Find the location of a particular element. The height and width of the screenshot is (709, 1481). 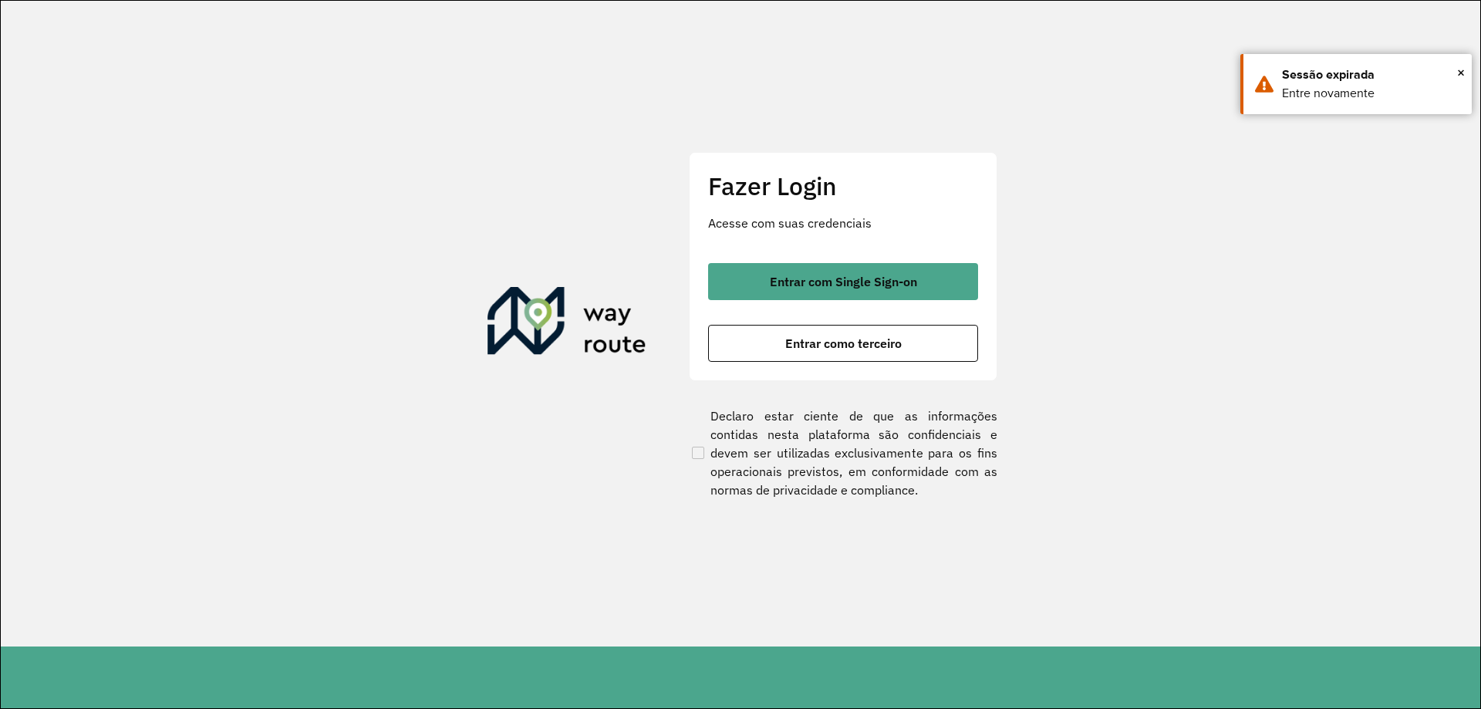

div: Sessão expirada is located at coordinates (1370, 75).